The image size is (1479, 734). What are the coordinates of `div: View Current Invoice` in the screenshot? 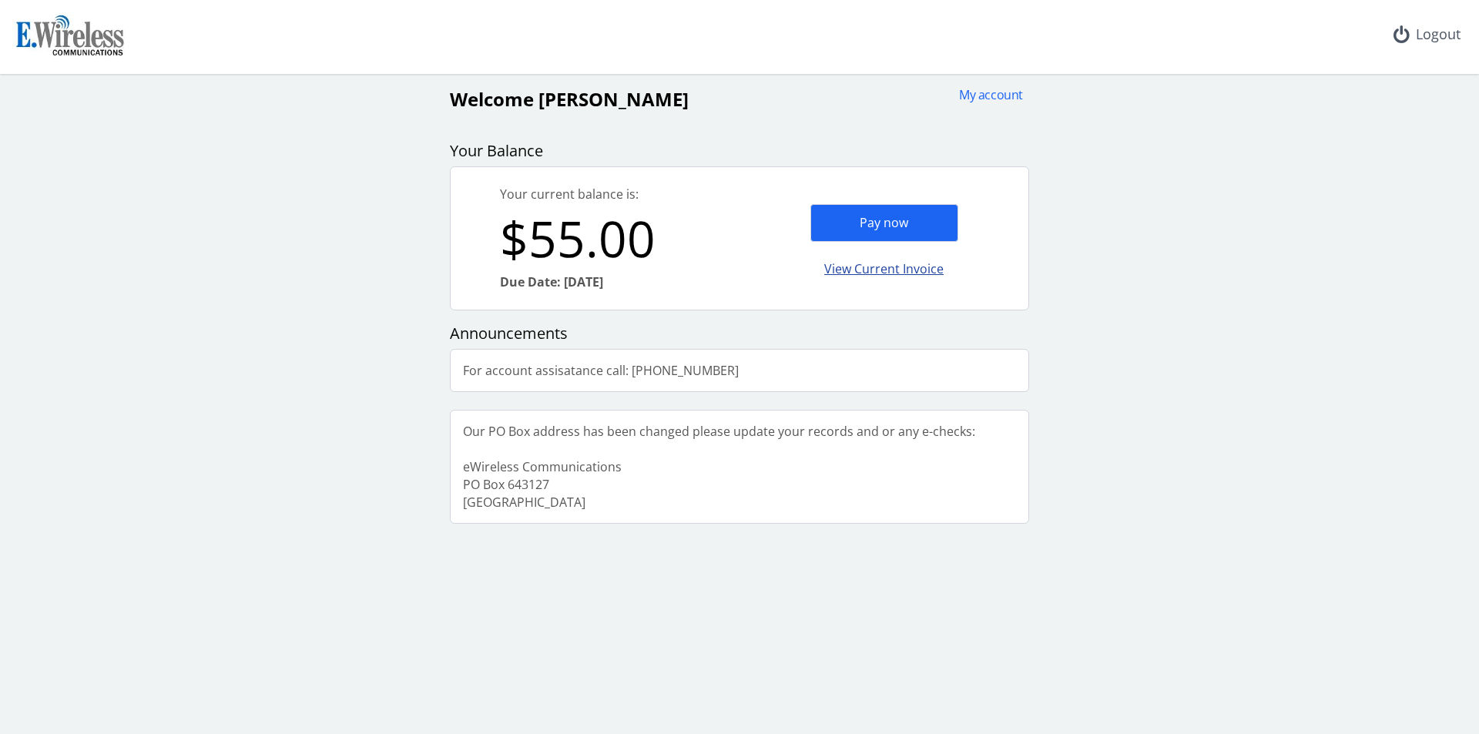 It's located at (884, 269).